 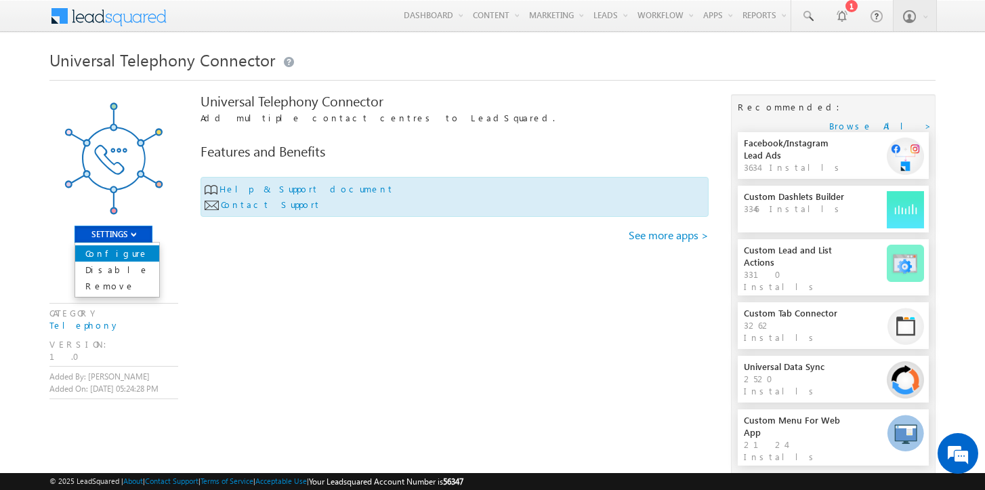 What do you see at coordinates (227, 480) in the screenshot?
I see `a: Terms of Service` at bounding box center [227, 480].